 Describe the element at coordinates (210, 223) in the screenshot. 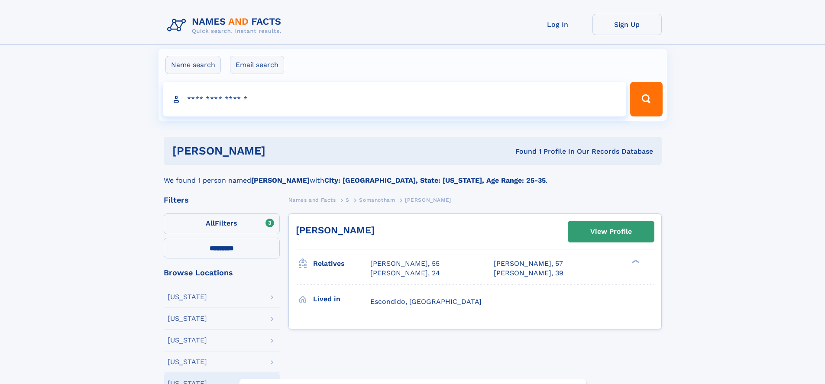

I see `span: All` at that location.